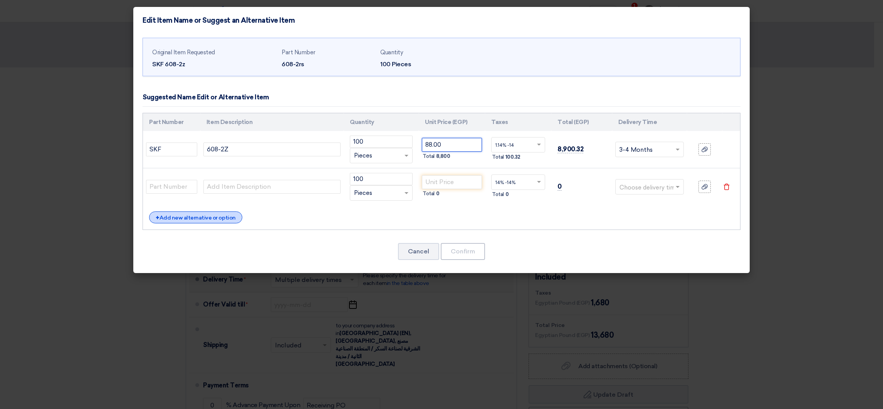 This screenshot has height=409, width=883. I want to click on th: Taxes, so click(518, 122).